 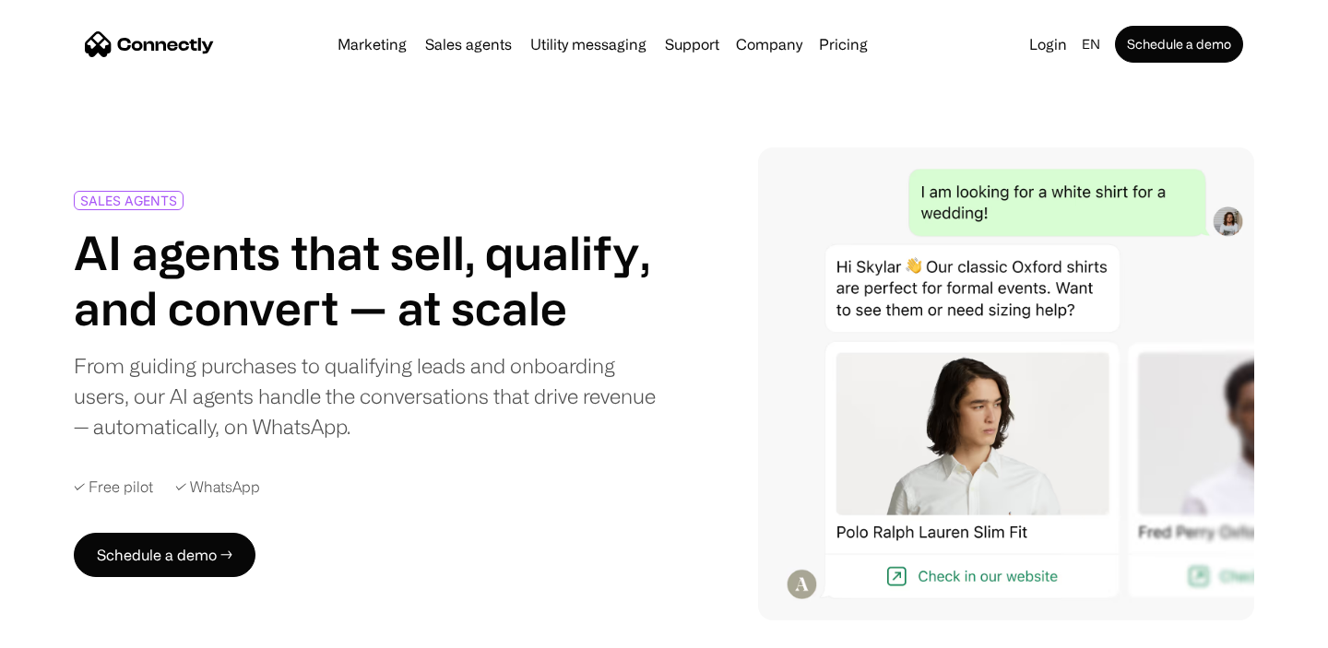 I want to click on div: Company, so click(x=769, y=44).